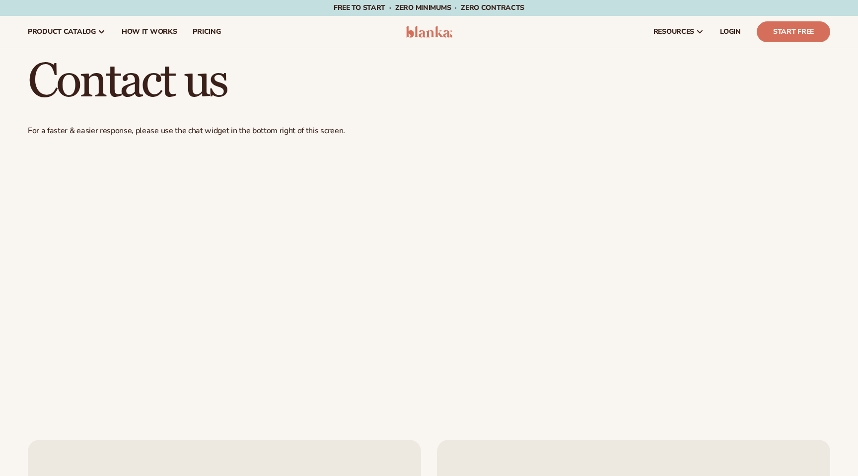  What do you see at coordinates (429, 32) in the screenshot?
I see `a: logo` at bounding box center [429, 32].